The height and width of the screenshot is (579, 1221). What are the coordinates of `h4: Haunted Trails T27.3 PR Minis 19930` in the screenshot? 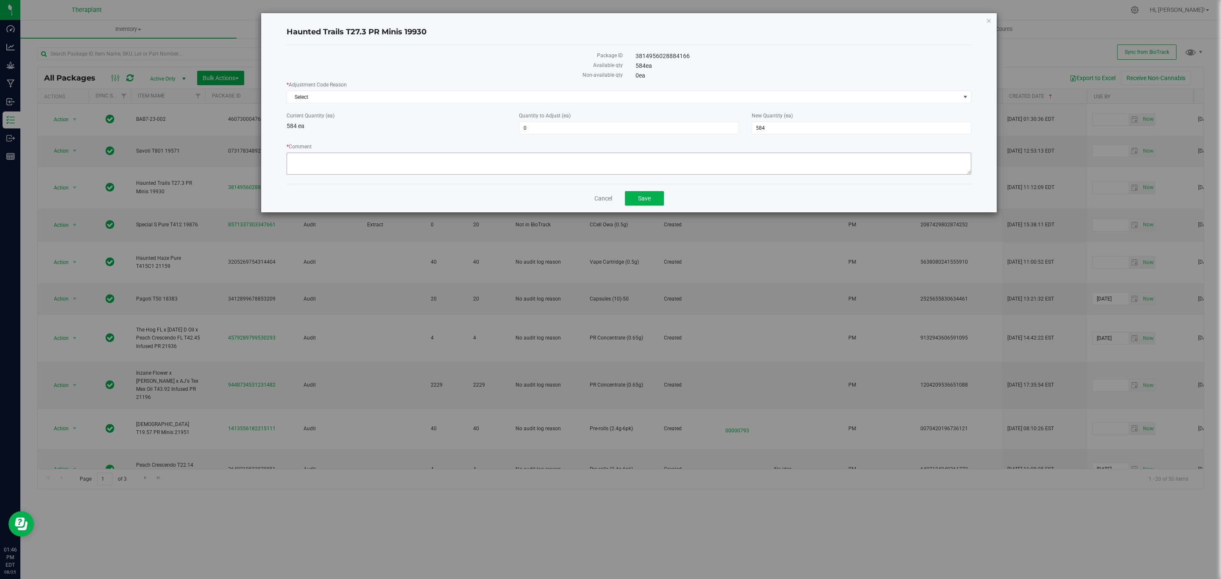 It's located at (629, 32).